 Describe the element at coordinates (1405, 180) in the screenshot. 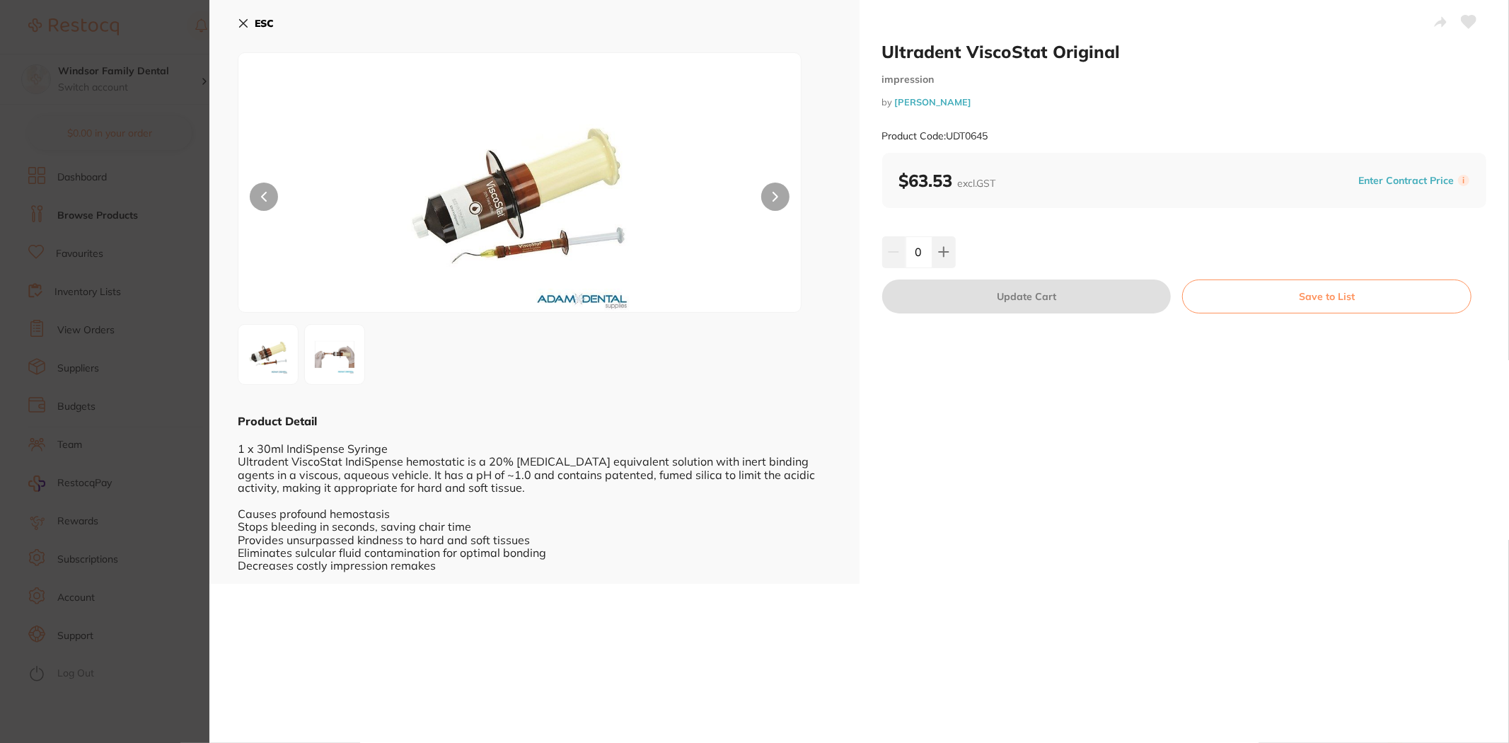

I see `button: Enter Contract Price` at that location.